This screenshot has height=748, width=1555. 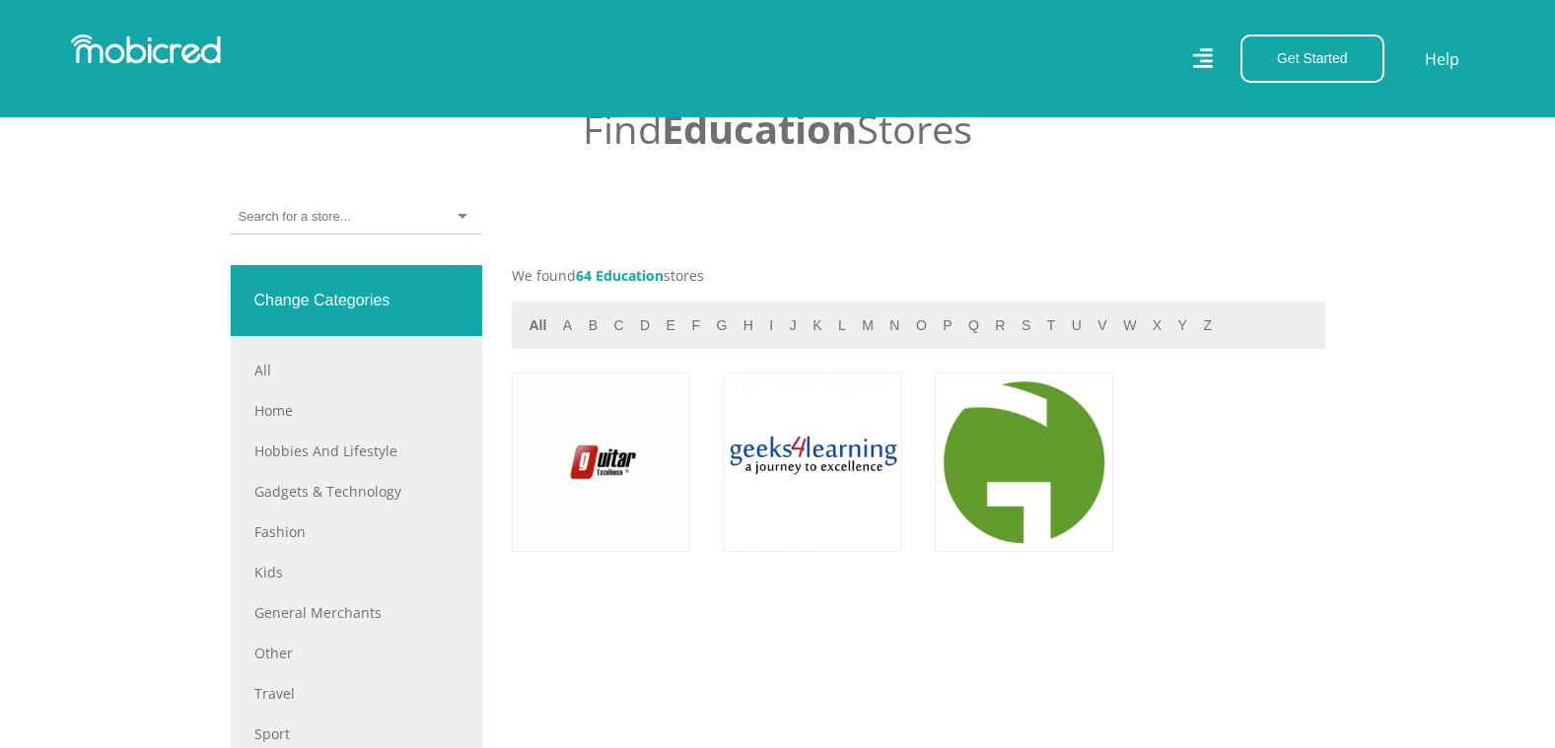 What do you see at coordinates (1000, 325) in the screenshot?
I see `button: r` at bounding box center [1000, 325].